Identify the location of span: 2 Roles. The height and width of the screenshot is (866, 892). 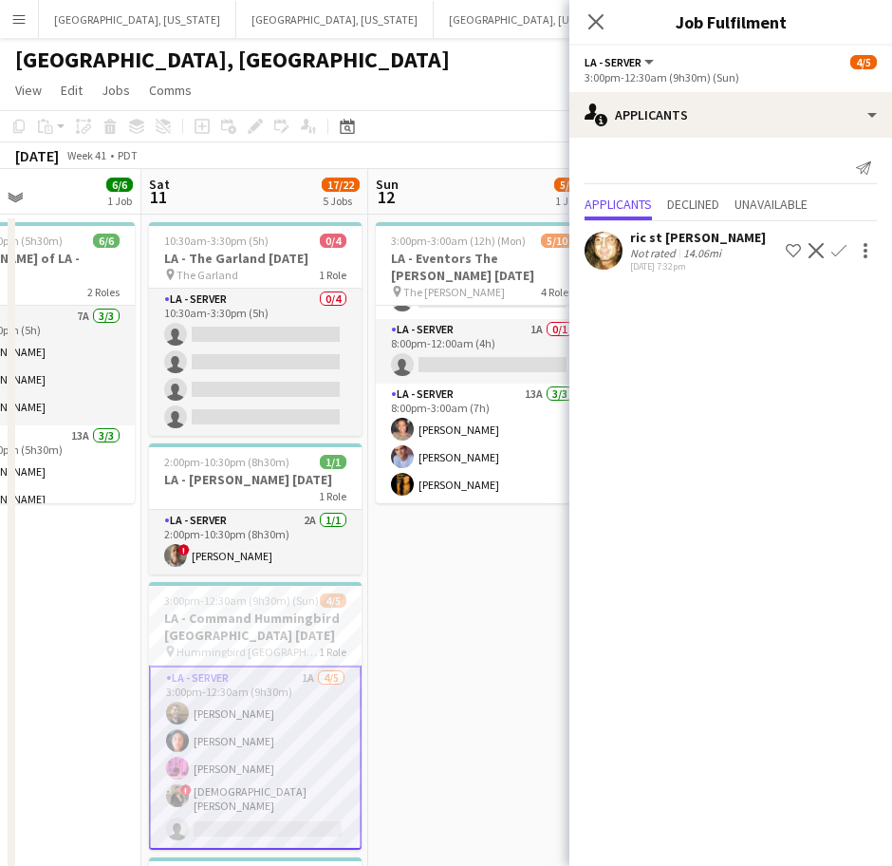
(103, 291).